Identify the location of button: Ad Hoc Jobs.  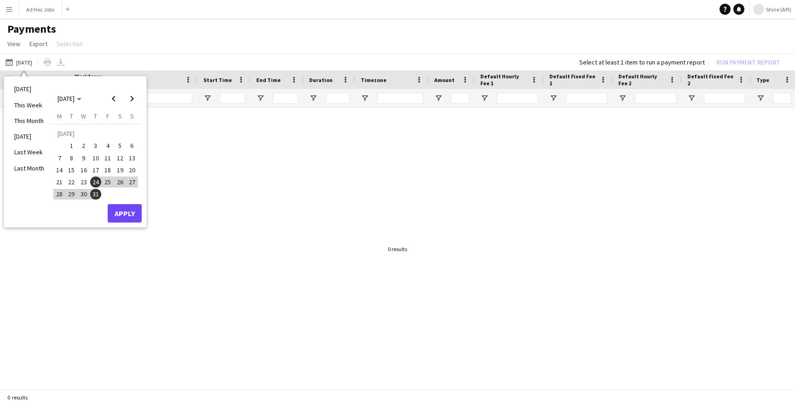
(41, 9).